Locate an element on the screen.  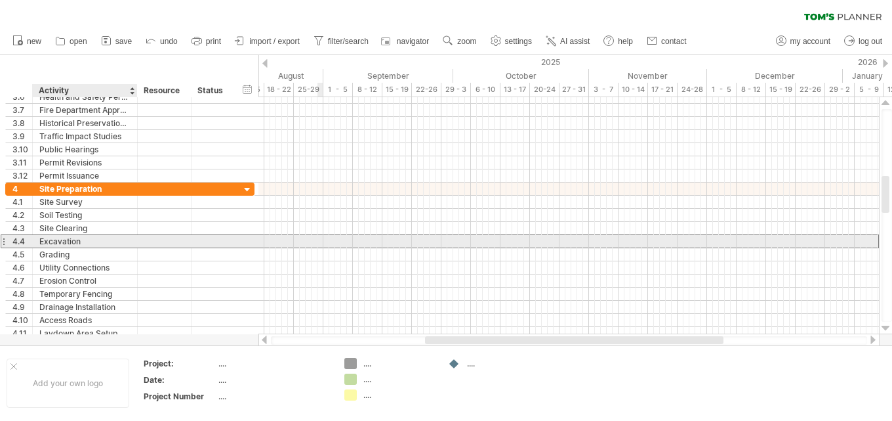
div: 4.6 is located at coordinates (22, 267).